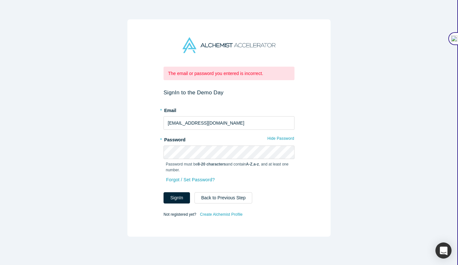  Describe the element at coordinates (229, 139) in the screenshot. I see `label: Password` at that location.